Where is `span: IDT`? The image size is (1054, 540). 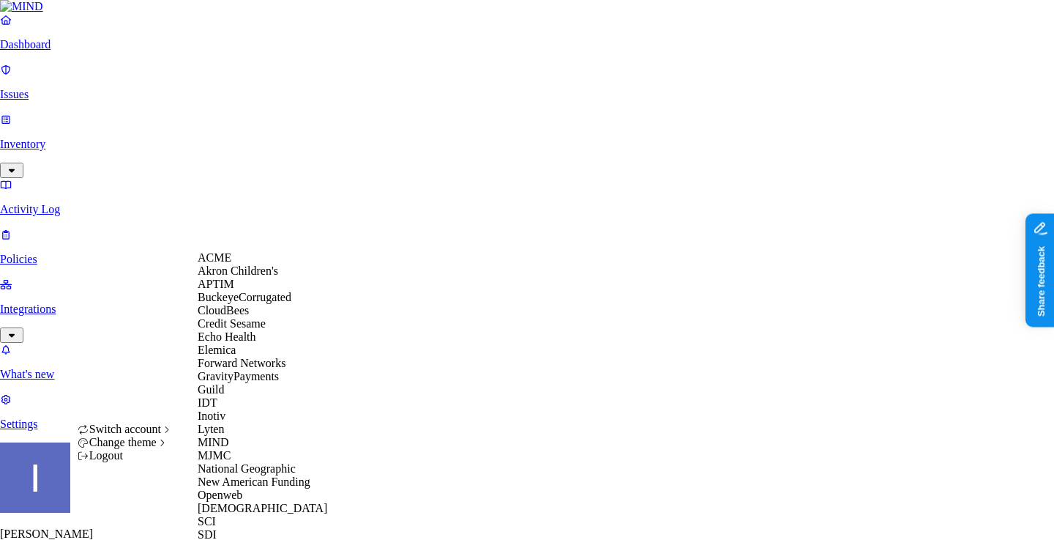 span: IDT is located at coordinates (207, 402).